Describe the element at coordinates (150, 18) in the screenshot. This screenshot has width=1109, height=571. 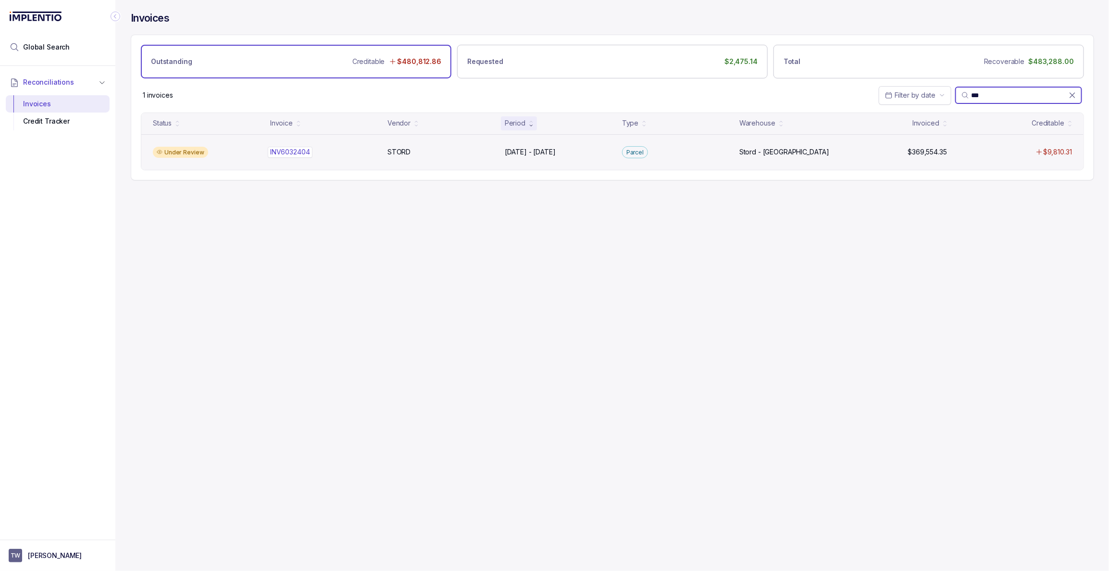
I see `h4: Invoices` at that location.